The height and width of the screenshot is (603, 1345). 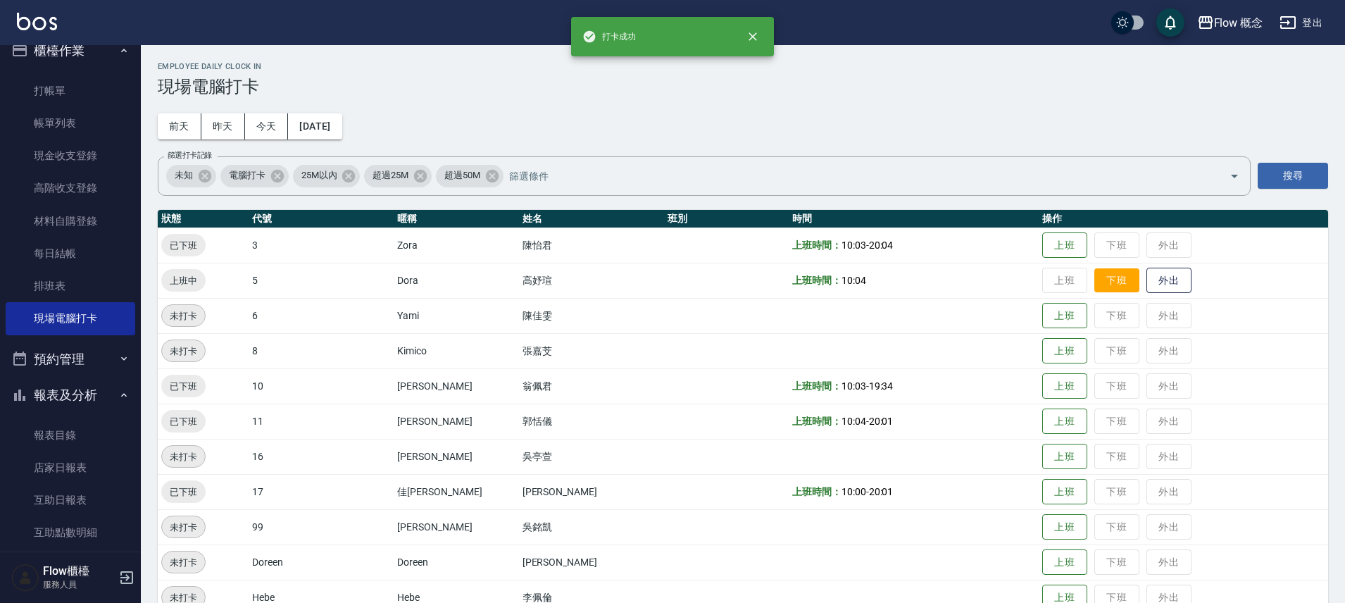 I want to click on div: 超過25M, so click(x=398, y=176).